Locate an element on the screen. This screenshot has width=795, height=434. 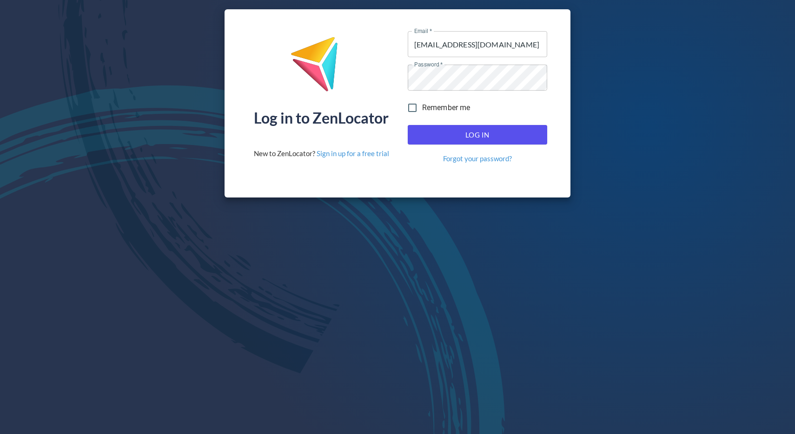
span: Remember me is located at coordinates (446, 108).